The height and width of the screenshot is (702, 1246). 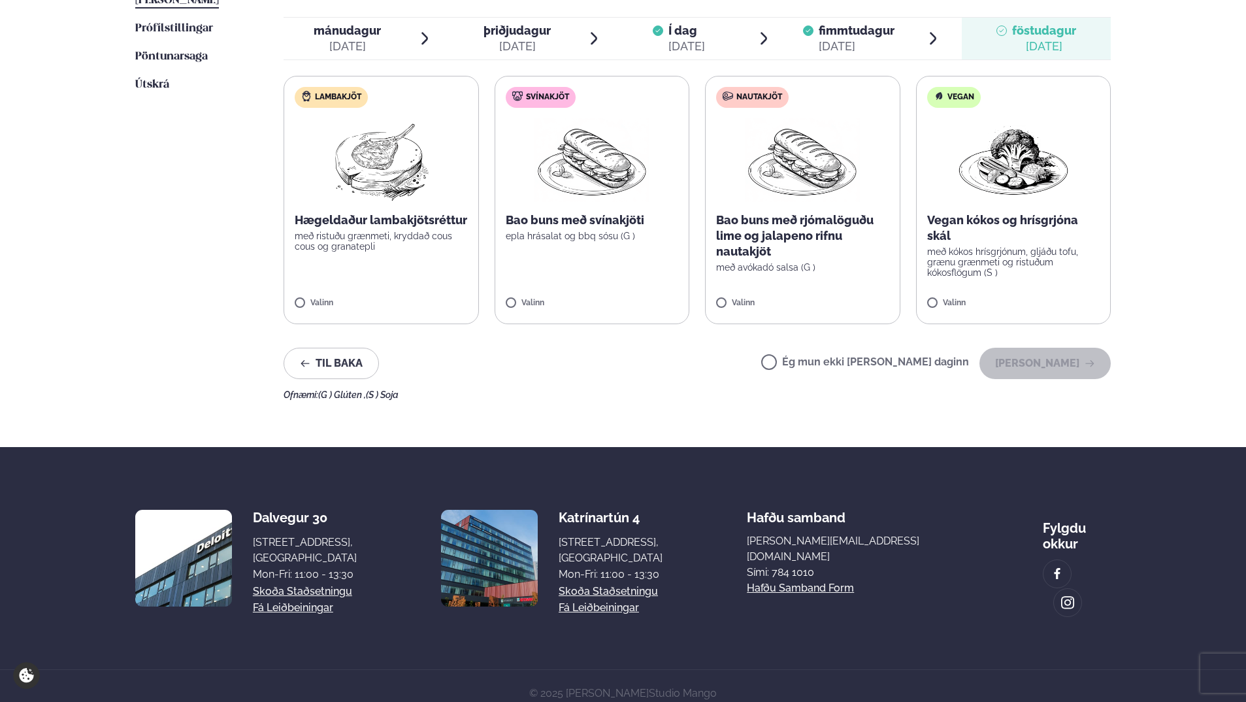 What do you see at coordinates (548, 97) in the screenshot?
I see `span: Svínakjöt` at bounding box center [548, 97].